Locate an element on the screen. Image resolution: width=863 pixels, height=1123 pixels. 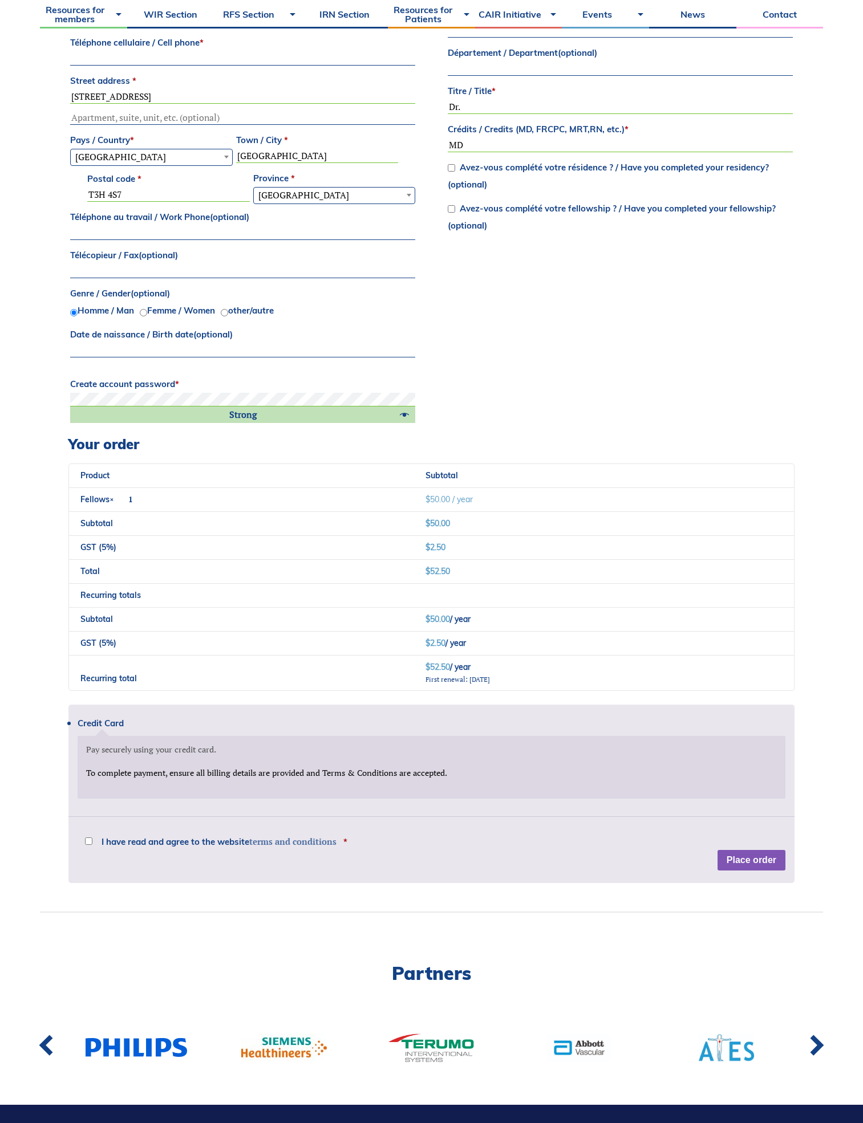
label: Genre / Gender is located at coordinates (242, 294).